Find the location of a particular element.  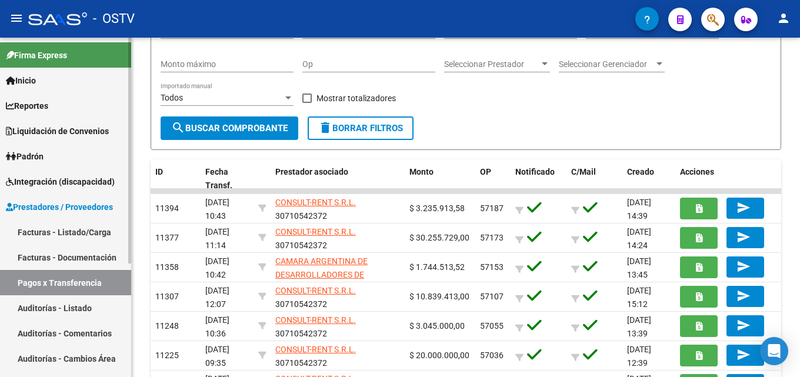

mat-icon: person is located at coordinates (784, 18).